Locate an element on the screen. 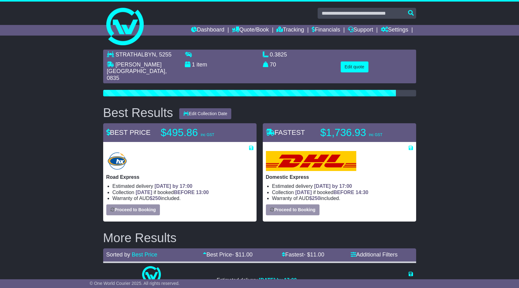 Image resolution: width=519 pixels, height=288 pixels. span: 0.3825 is located at coordinates (278, 55).